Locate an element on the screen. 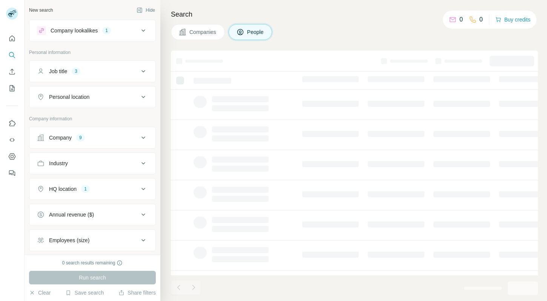 The image size is (547, 301). div: Job title is located at coordinates (58, 71).